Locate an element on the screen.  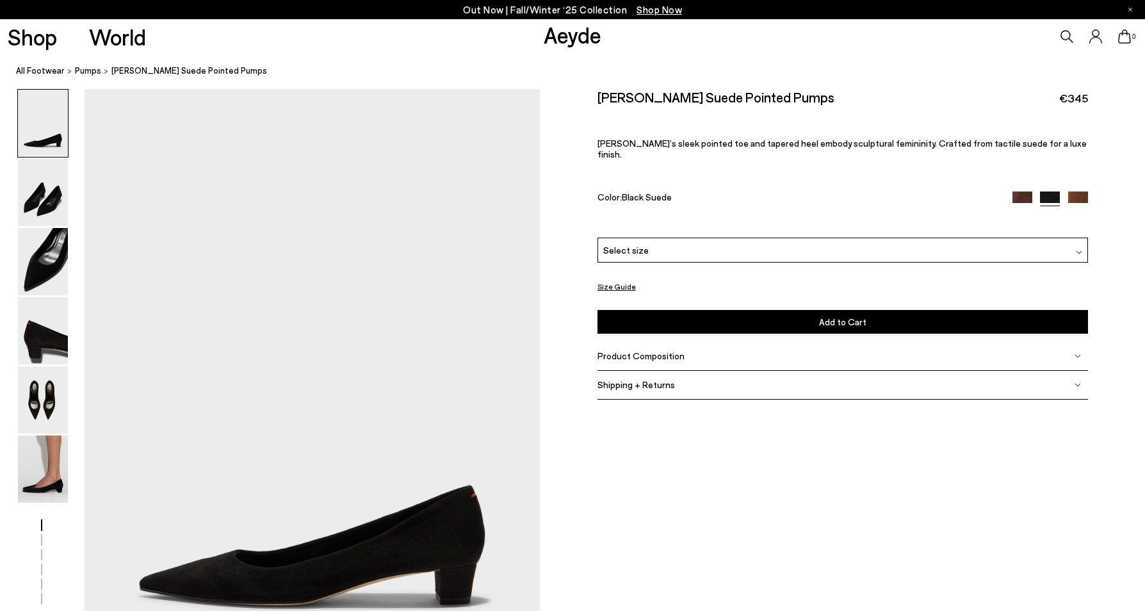
span: Select size is located at coordinates (626, 250).